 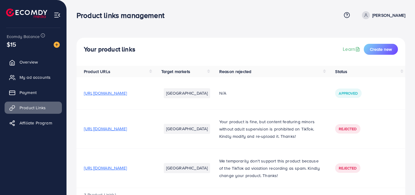 What do you see at coordinates (381, 49) in the screenshot?
I see `button: Create new` at bounding box center [381, 49].